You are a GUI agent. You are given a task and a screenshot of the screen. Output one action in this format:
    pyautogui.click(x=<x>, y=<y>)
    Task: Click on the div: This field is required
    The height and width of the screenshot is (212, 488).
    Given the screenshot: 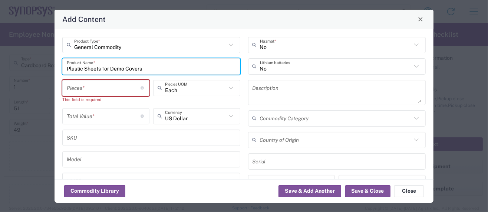 What is the action you would take?
    pyautogui.click(x=106, y=99)
    